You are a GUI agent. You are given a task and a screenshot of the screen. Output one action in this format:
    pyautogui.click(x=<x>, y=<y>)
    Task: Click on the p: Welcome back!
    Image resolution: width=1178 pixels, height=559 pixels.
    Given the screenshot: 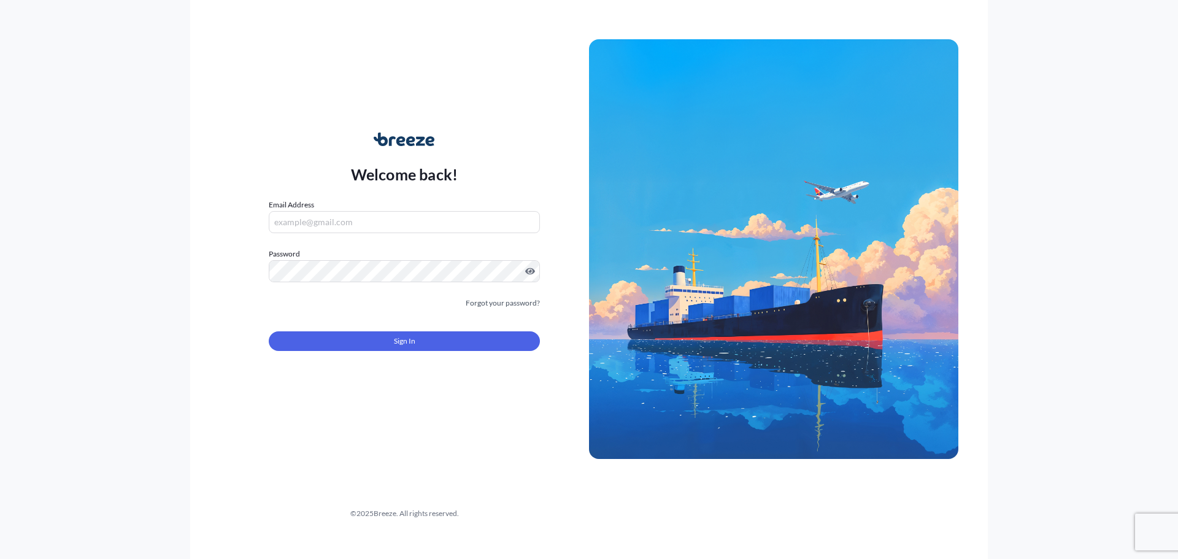 What is the action you would take?
    pyautogui.click(x=404, y=174)
    